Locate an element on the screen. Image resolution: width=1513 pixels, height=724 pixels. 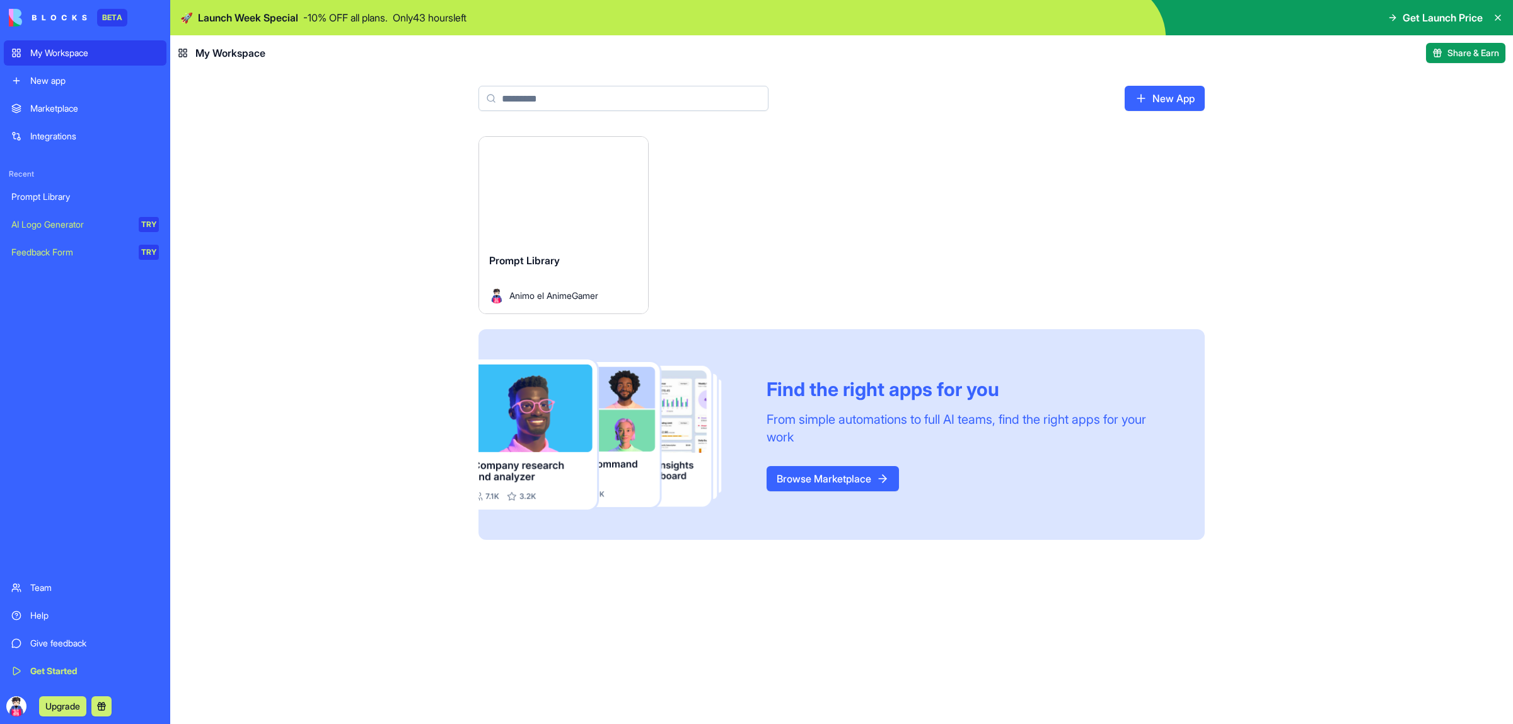
a: Prompt Library is located at coordinates (85, 197).